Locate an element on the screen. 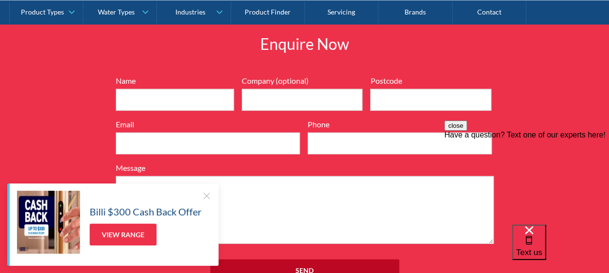 The width and height of the screenshot is (609, 273). label: Email is located at coordinates (208, 124).